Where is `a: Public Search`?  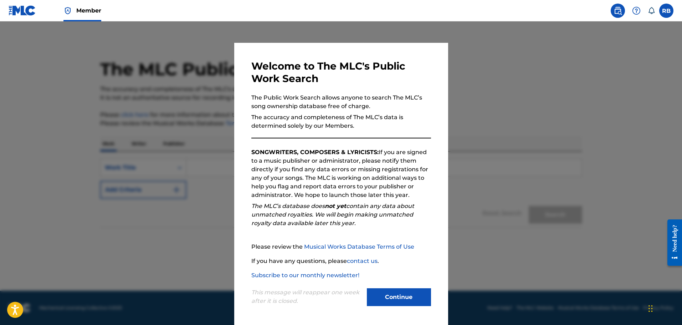 a: Public Search is located at coordinates (618, 11).